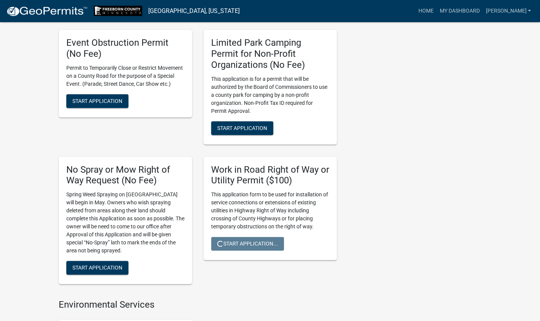 This screenshot has width=540, height=321. What do you see at coordinates (125, 175) in the screenshot?
I see `h5: No Spray or Mow Right of Way Request (No Fee)` at bounding box center [125, 175].